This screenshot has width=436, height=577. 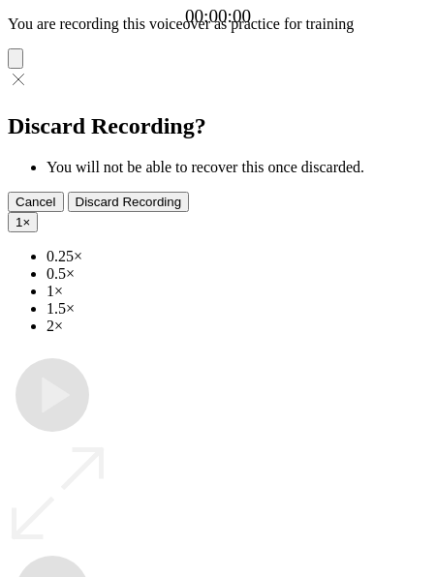 What do you see at coordinates (218, 126) in the screenshot?
I see `h2: Discard Recording?` at bounding box center [218, 126].